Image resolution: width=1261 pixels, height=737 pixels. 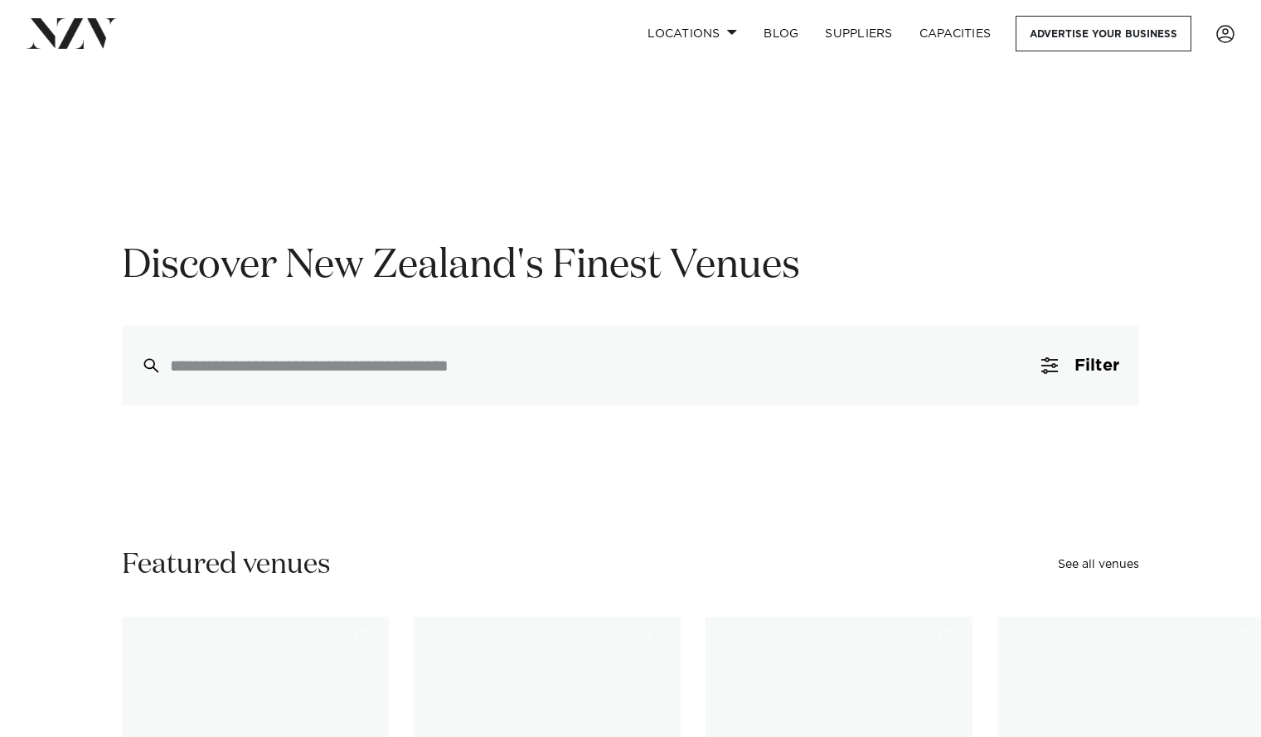 What do you see at coordinates (226, 565) in the screenshot?
I see `h2: Featured venues` at bounding box center [226, 565].